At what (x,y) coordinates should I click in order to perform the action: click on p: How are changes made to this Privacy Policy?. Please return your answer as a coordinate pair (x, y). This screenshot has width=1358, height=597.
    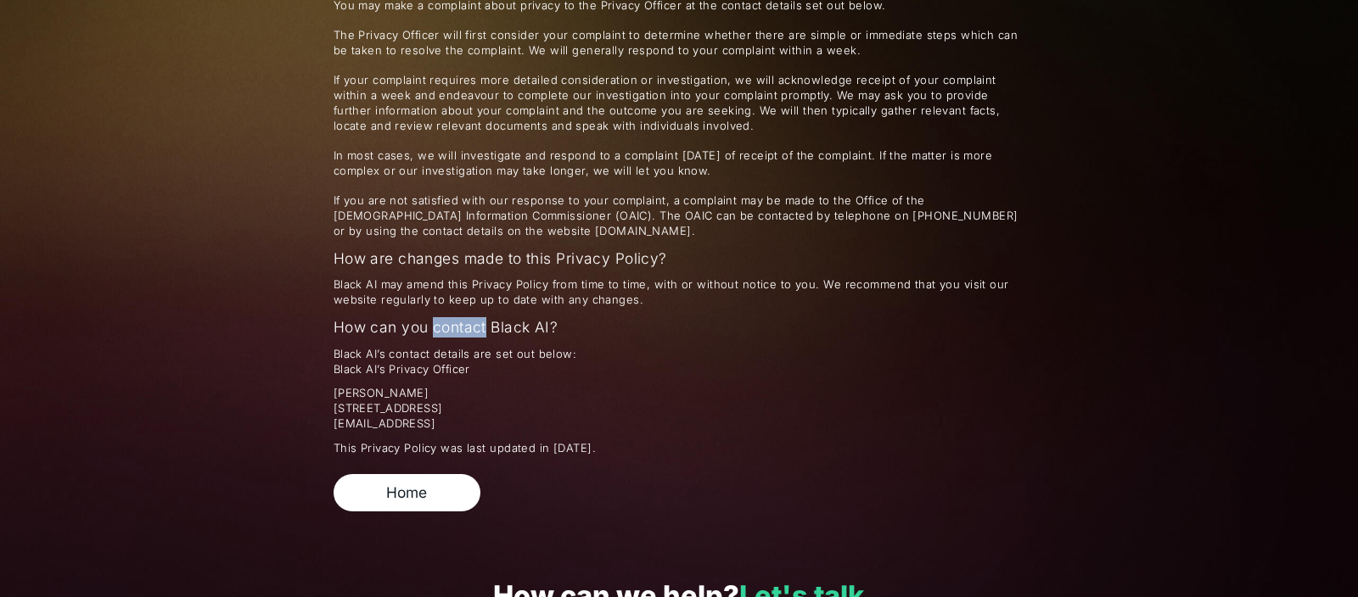
    Looking at the image, I should click on (679, 259).